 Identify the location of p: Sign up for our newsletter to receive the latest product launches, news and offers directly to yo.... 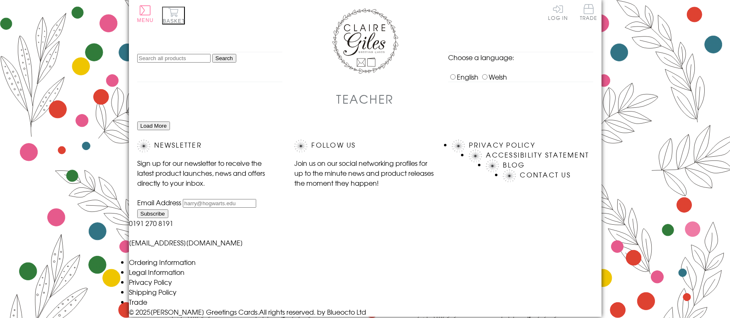
(208, 173).